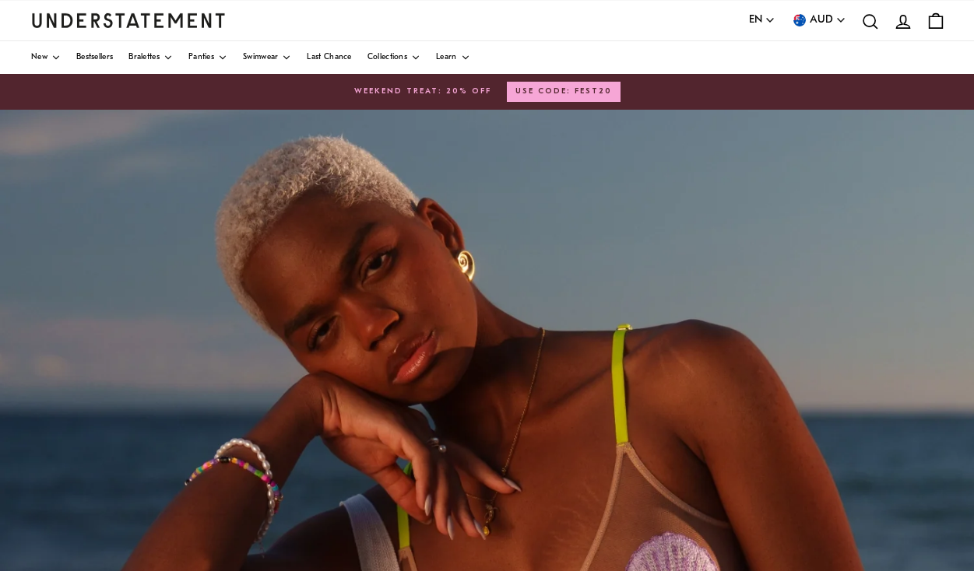 Image resolution: width=974 pixels, height=571 pixels. Describe the element at coordinates (564, 92) in the screenshot. I see `button: USE CODE: FEST20` at that location.